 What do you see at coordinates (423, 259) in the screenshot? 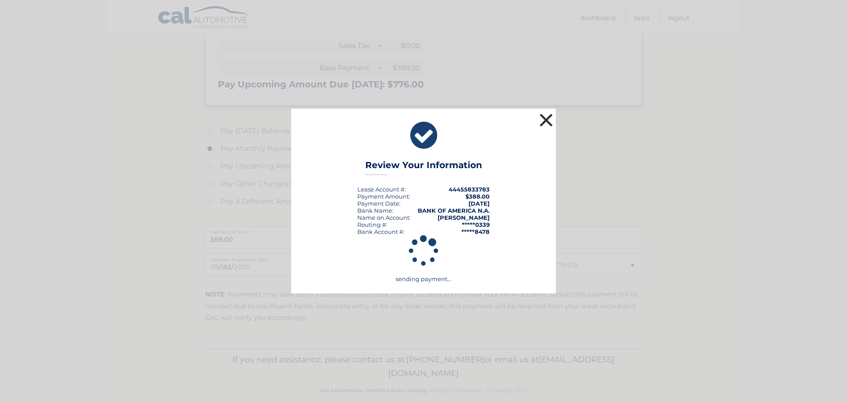
I see `div: sending payment...` at bounding box center [423, 259].